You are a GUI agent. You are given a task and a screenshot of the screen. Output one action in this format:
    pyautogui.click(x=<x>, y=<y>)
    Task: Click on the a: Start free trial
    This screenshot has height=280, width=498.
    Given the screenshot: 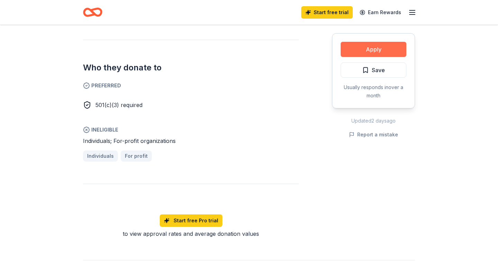 What is the action you would take?
    pyautogui.click(x=326, y=12)
    